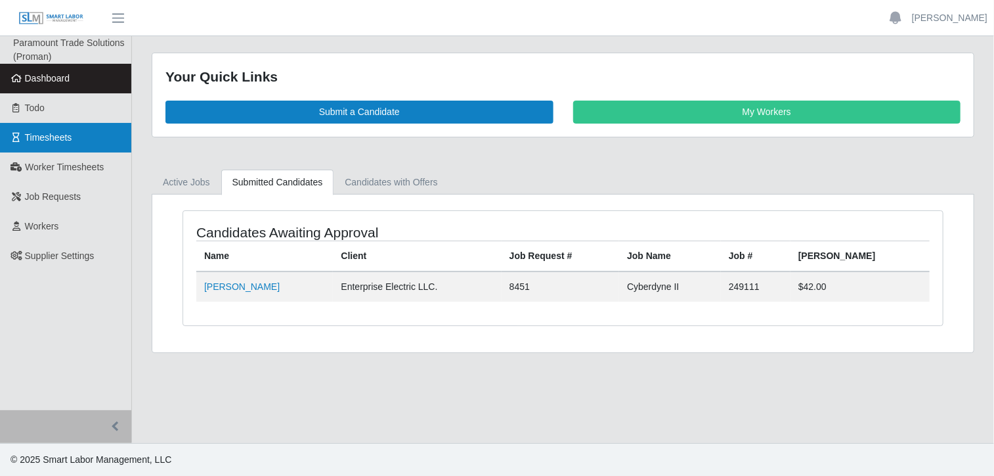 This screenshot has width=994, height=476. Describe the element at coordinates (64, 167) in the screenshot. I see `span: Worker Timesheets` at that location.